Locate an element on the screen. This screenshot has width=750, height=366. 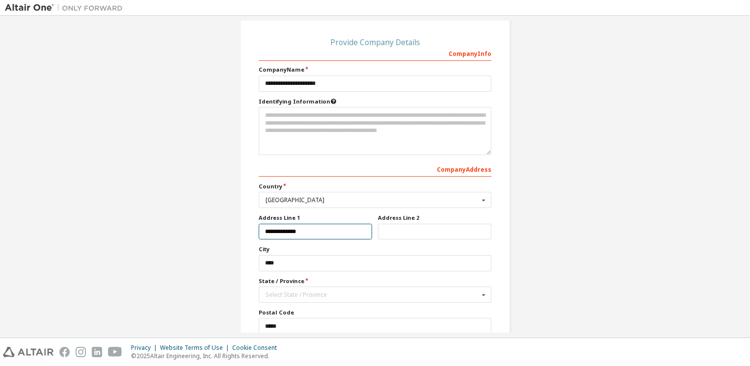
label: State / Province is located at coordinates (375, 281).